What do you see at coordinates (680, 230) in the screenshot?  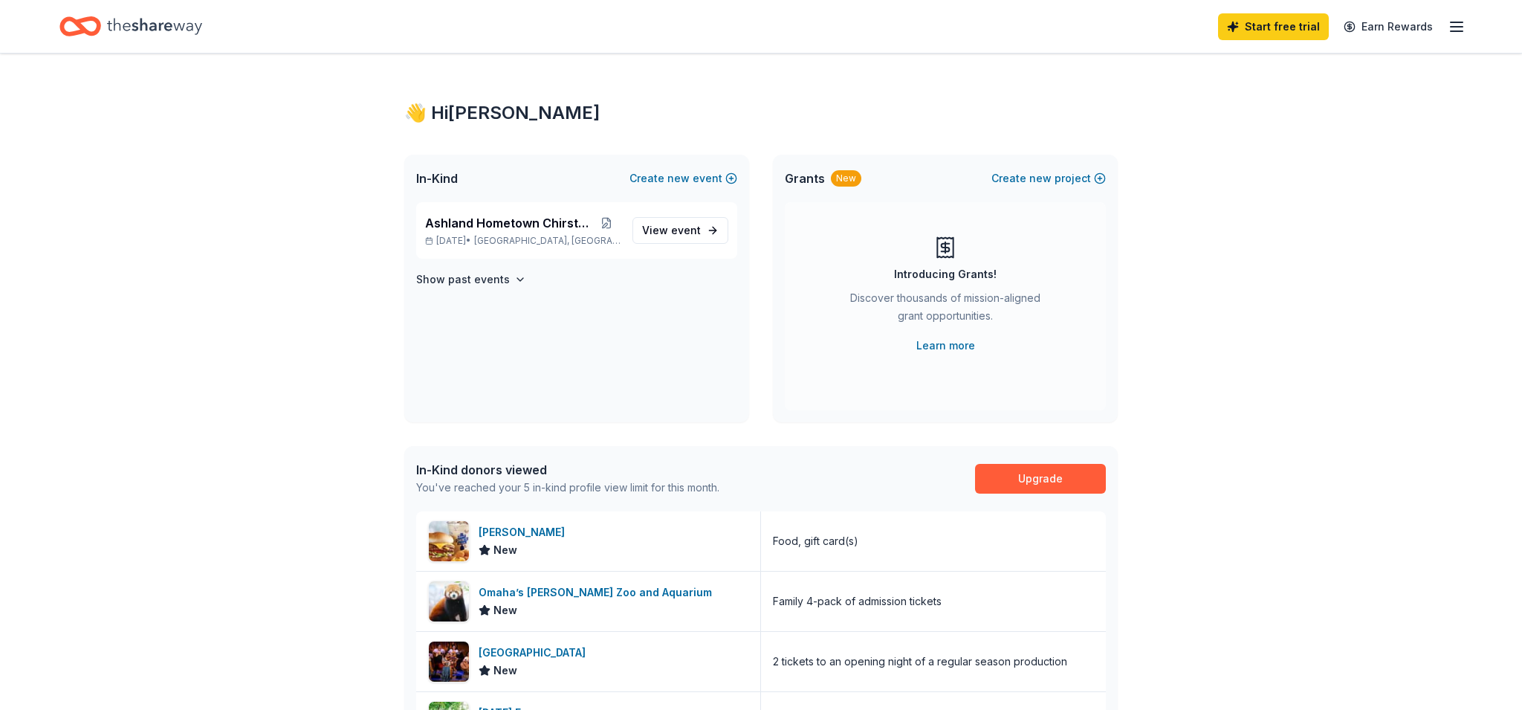 I see `a: View event` at bounding box center [680, 230].